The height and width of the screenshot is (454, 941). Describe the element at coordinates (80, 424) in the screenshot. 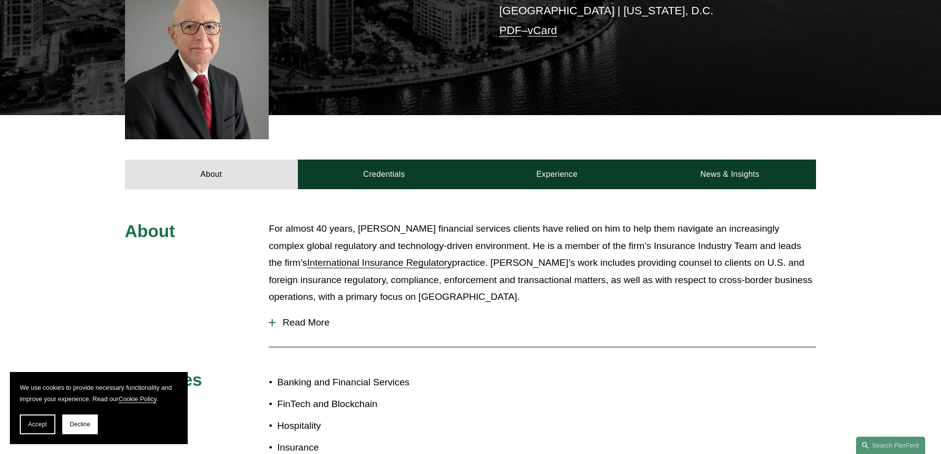

I see `span: Decline` at that location.